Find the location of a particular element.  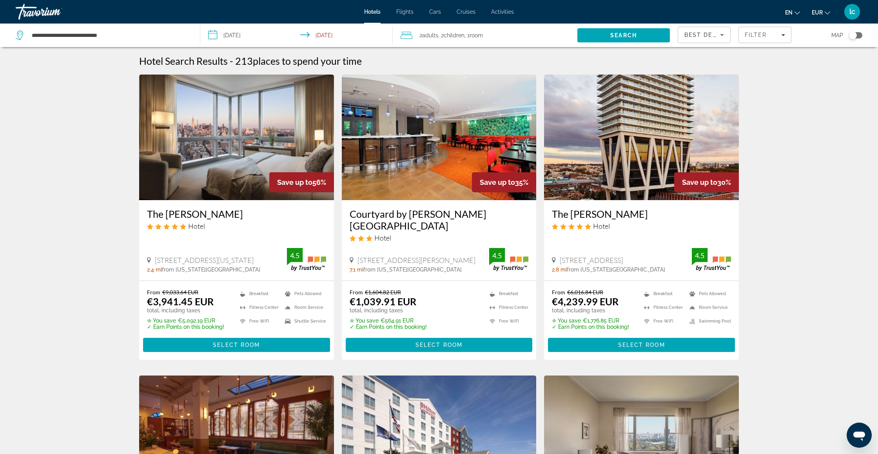

span: Filter is located at coordinates (756, 35).